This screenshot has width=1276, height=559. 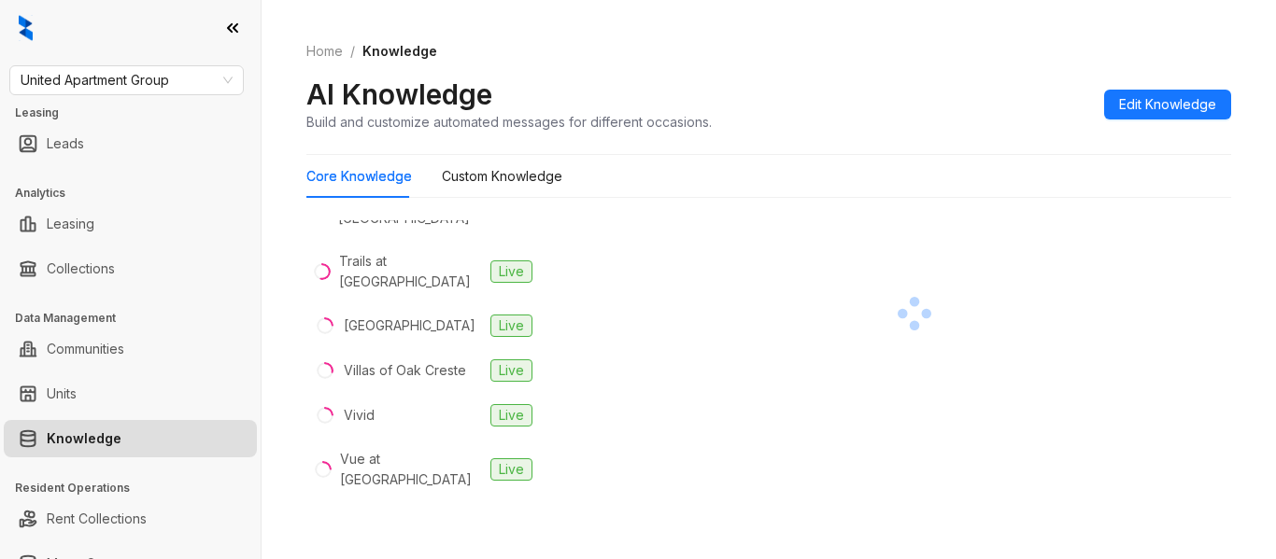 I want to click on li: Leasing, so click(x=130, y=224).